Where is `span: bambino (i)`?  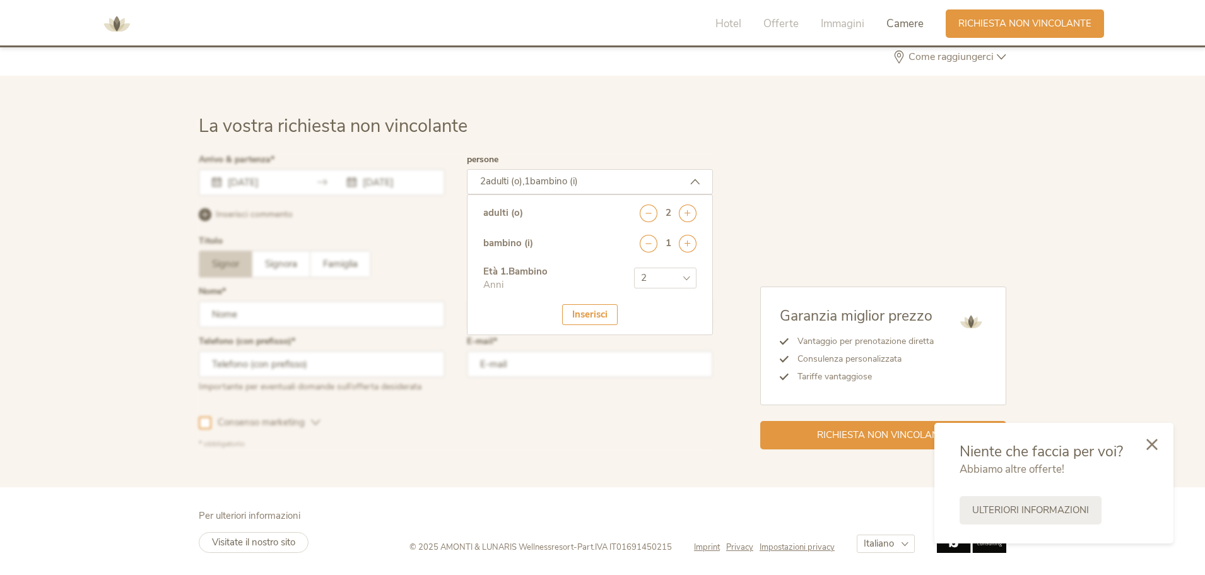 span: bambino (i) is located at coordinates (554, 181).